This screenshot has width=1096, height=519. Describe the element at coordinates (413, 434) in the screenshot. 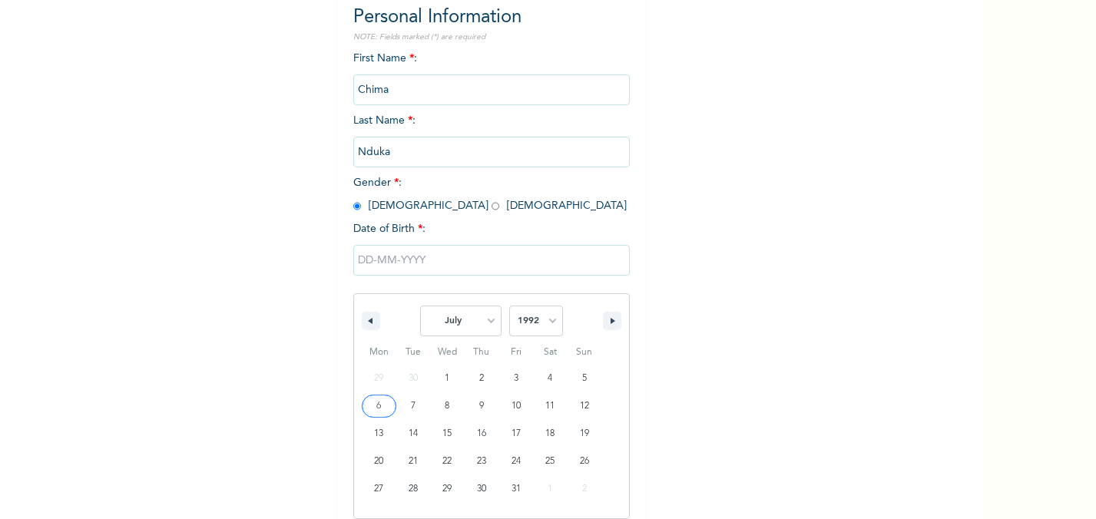

I see `span: 14` at that location.